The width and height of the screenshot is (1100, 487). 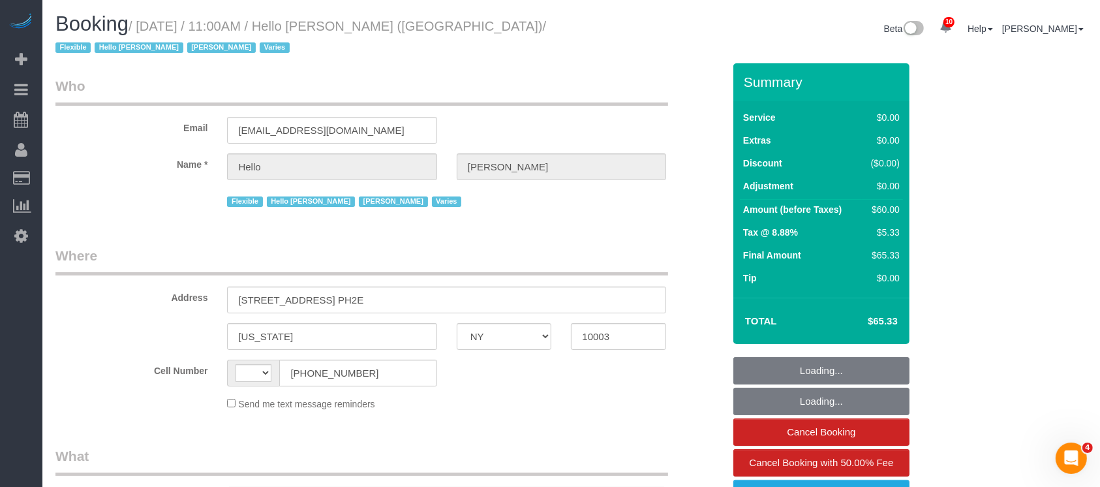 I want to click on div: $5.33, so click(x=882, y=232).